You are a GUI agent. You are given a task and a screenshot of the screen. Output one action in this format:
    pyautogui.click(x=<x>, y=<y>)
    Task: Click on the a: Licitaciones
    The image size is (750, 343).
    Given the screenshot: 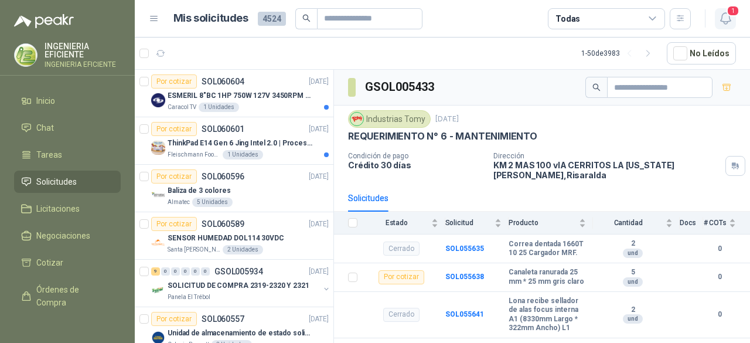 What is the action you would take?
    pyautogui.click(x=67, y=209)
    